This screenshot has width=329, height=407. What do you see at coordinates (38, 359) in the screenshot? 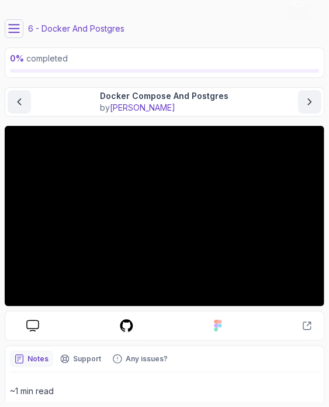
I see `p: Notes` at bounding box center [38, 359].